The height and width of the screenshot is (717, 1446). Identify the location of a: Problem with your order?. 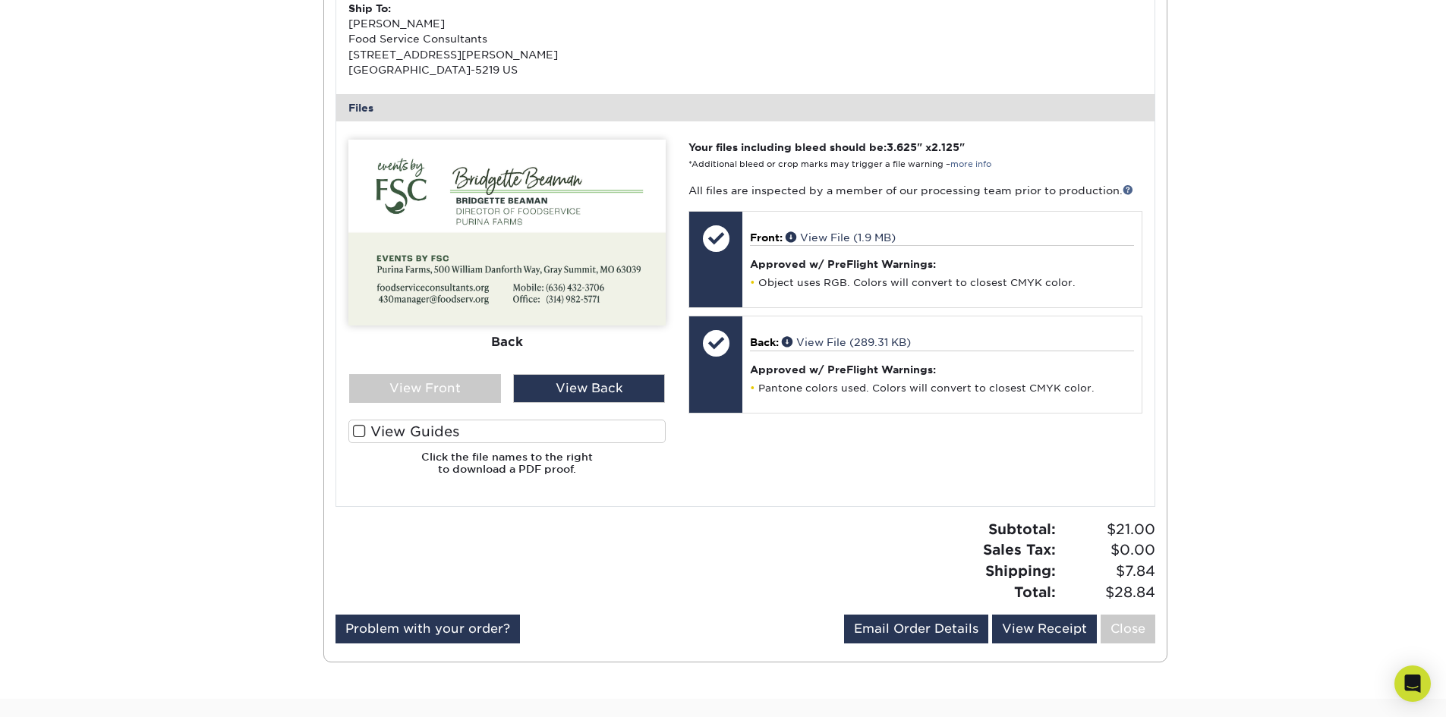
(427, 629).